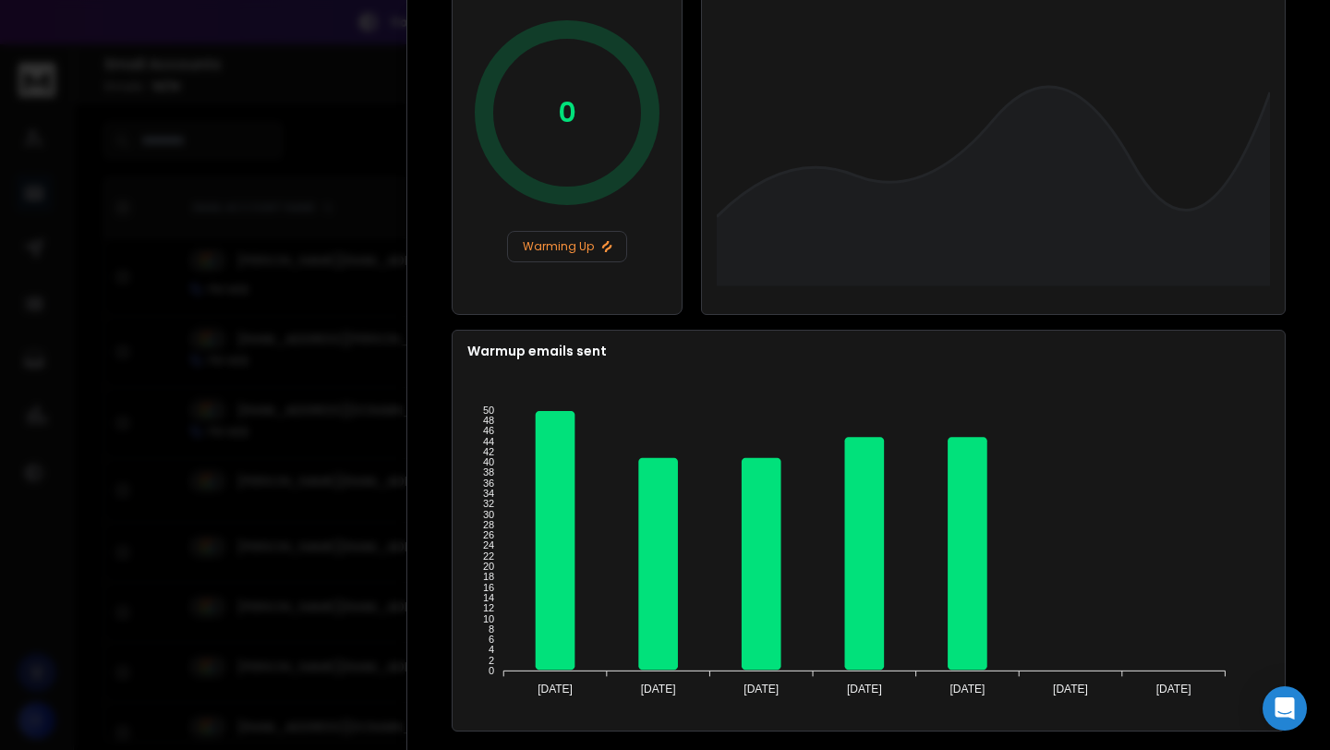 Image resolution: width=1330 pixels, height=750 pixels. What do you see at coordinates (489, 493) in the screenshot?
I see `tspan: 34` at bounding box center [489, 493].